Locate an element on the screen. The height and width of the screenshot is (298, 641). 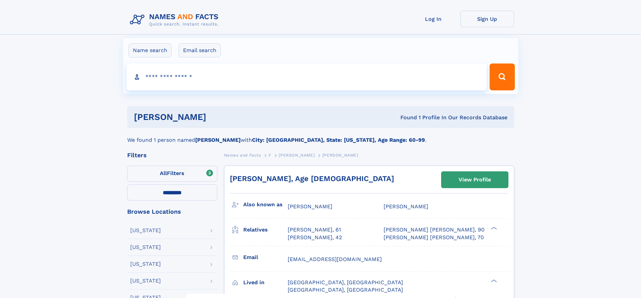
span: All is located at coordinates (163, 173).